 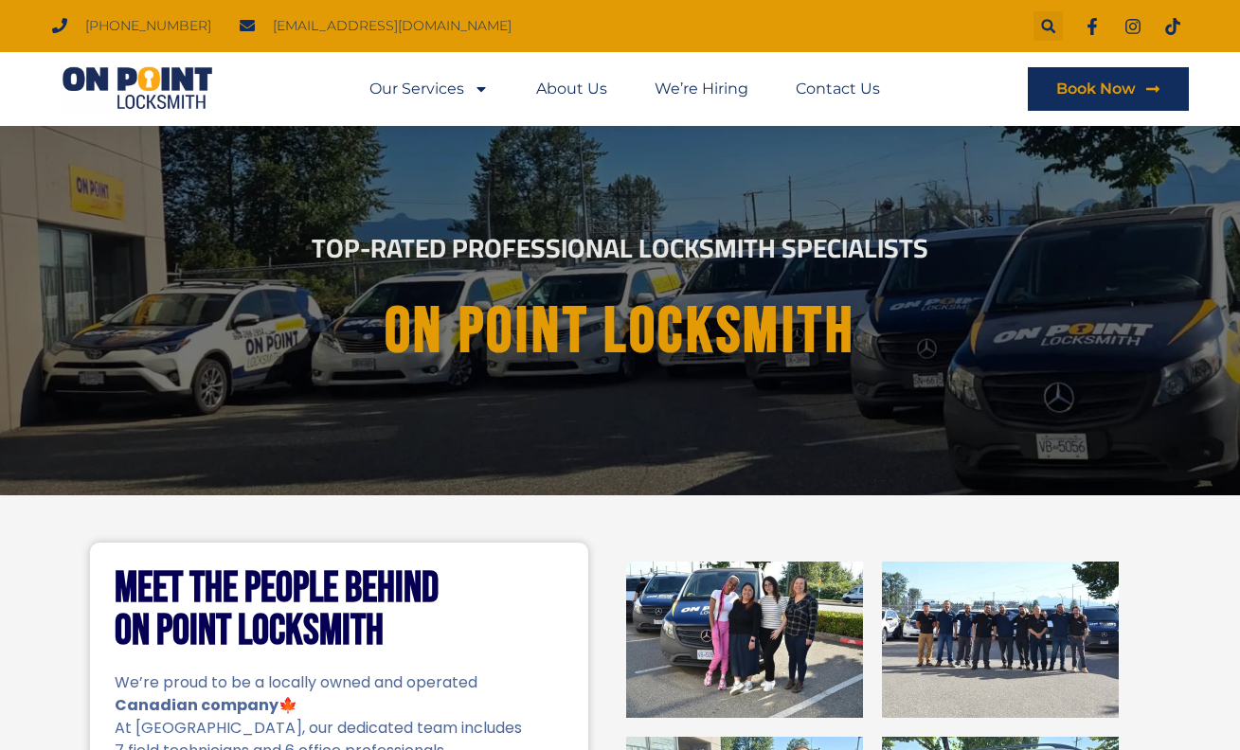 What do you see at coordinates (624, 89) in the screenshot?
I see `nav: Menu` at bounding box center [624, 89].